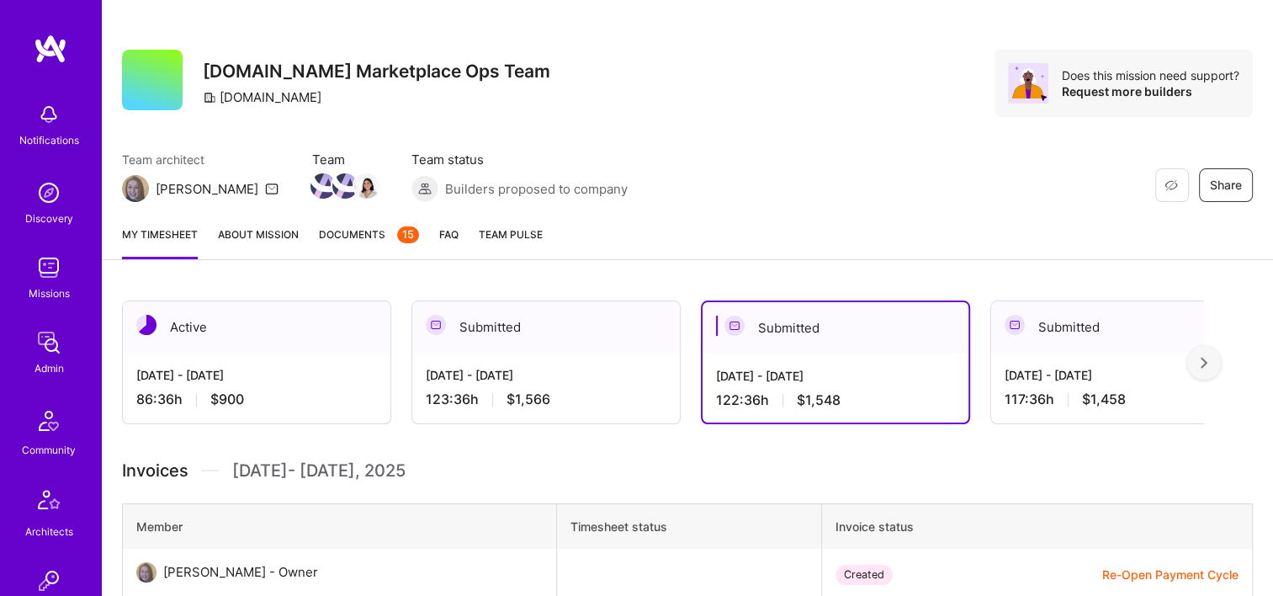 This screenshot has height=596, width=1273. Describe the element at coordinates (536, 188) in the screenshot. I see `span: Builders proposed to company` at that location.